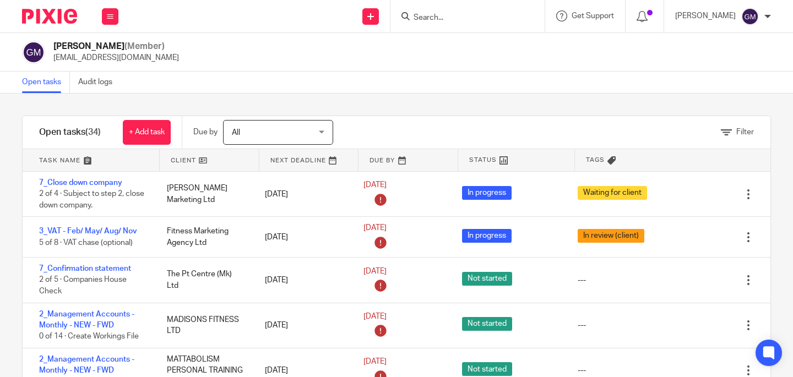 The image size is (793, 377). What do you see at coordinates (592, 16) in the screenshot?
I see `span: Get Support` at bounding box center [592, 16].